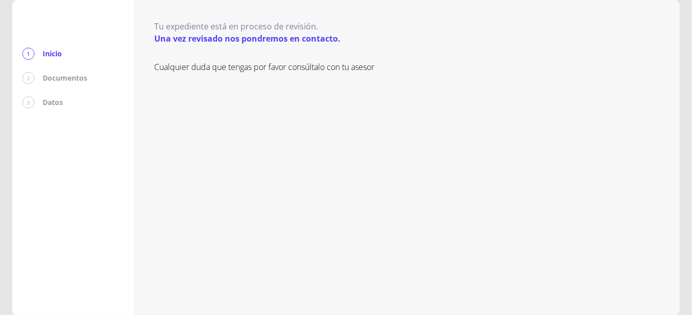  Describe the element at coordinates (65, 78) in the screenshot. I see `p: Documentos` at that location.